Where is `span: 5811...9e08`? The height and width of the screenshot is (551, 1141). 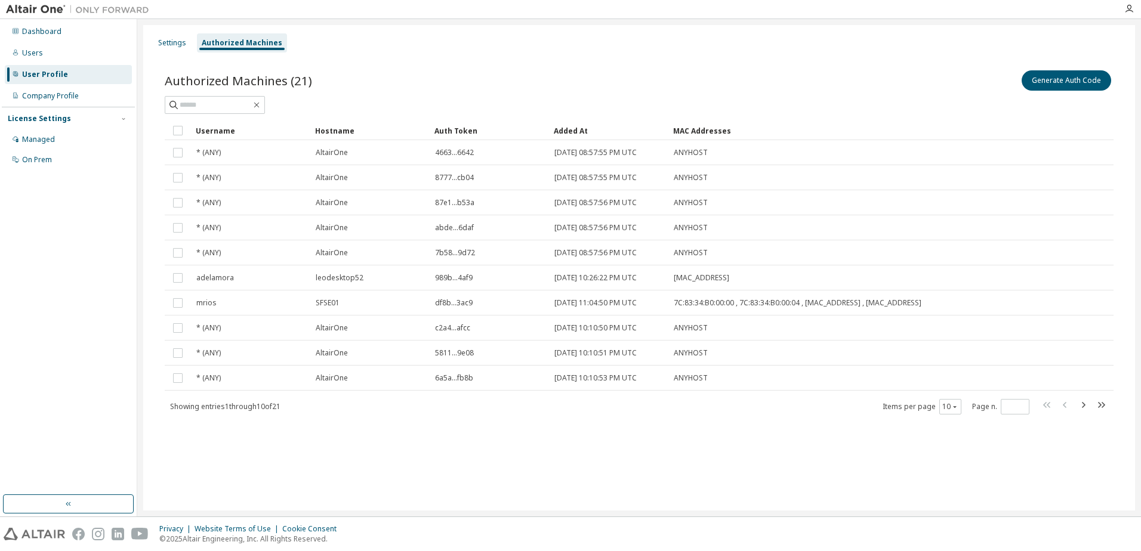
span: 5811...9e08 is located at coordinates (454, 353).